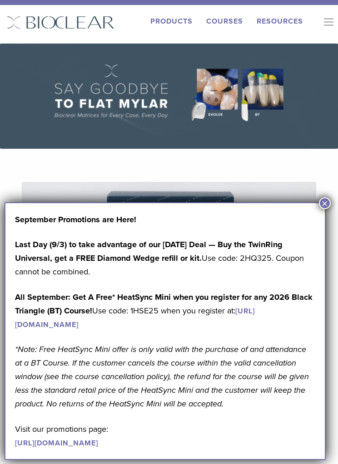 The image size is (338, 464). What do you see at coordinates (165, 311) in the screenshot?
I see `p: Use code: 1HSE25 when you register at:` at bounding box center [165, 311].